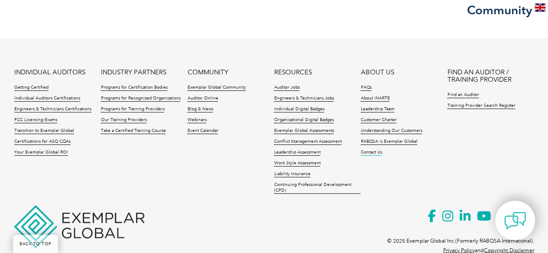 This screenshot has height=253, width=548. What do you see at coordinates (297, 164) in the screenshot?
I see `a: Work Style Assessment` at bounding box center [297, 164].